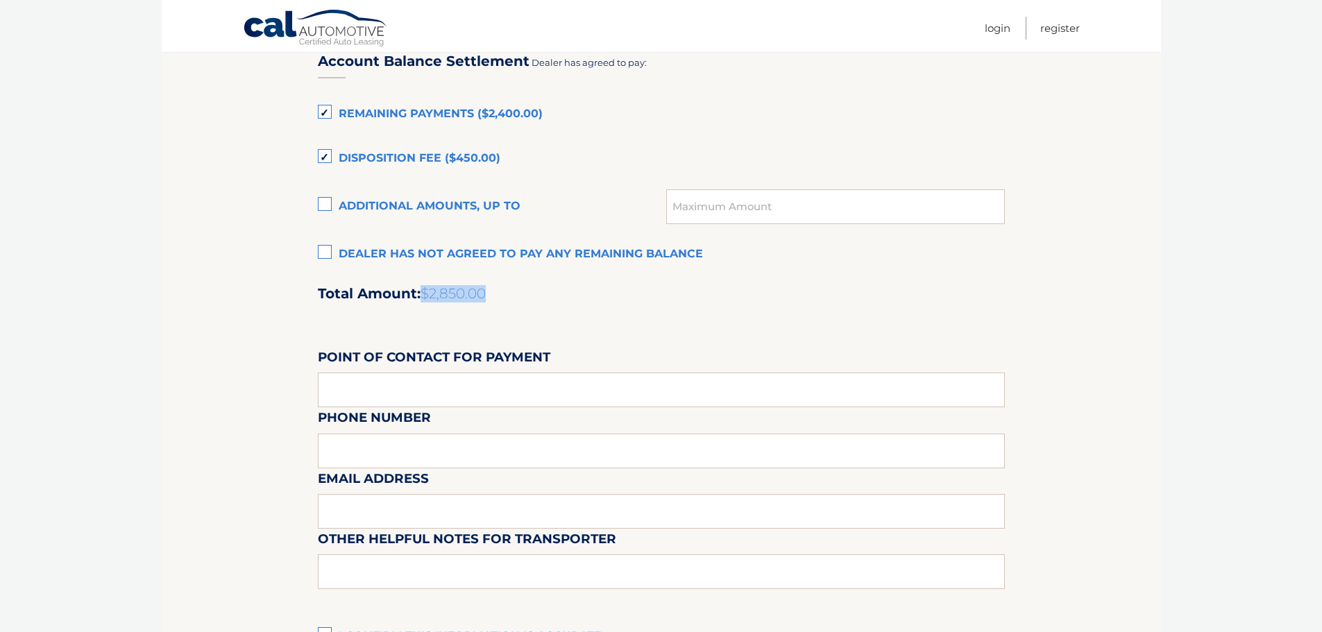  Describe the element at coordinates (492, 207) in the screenshot. I see `label: Additional amounts, up to` at that location.